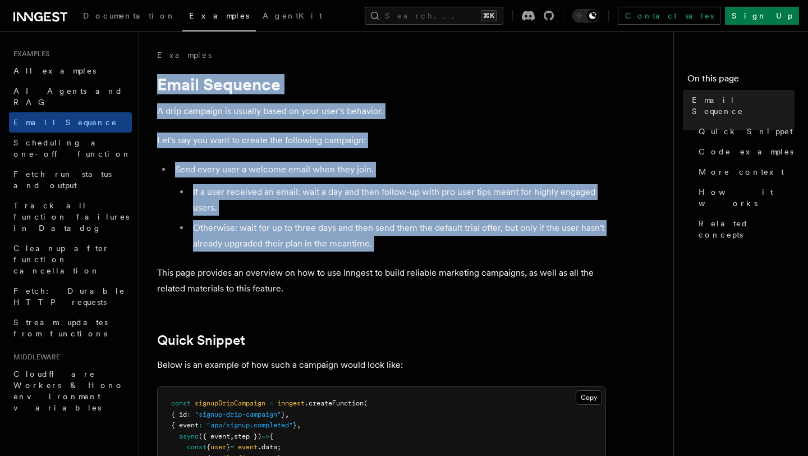 This screenshot has width=808, height=456. What do you see at coordinates (71, 217) in the screenshot?
I see `span: Track all function failures in Datadog` at bounding box center [71, 217].